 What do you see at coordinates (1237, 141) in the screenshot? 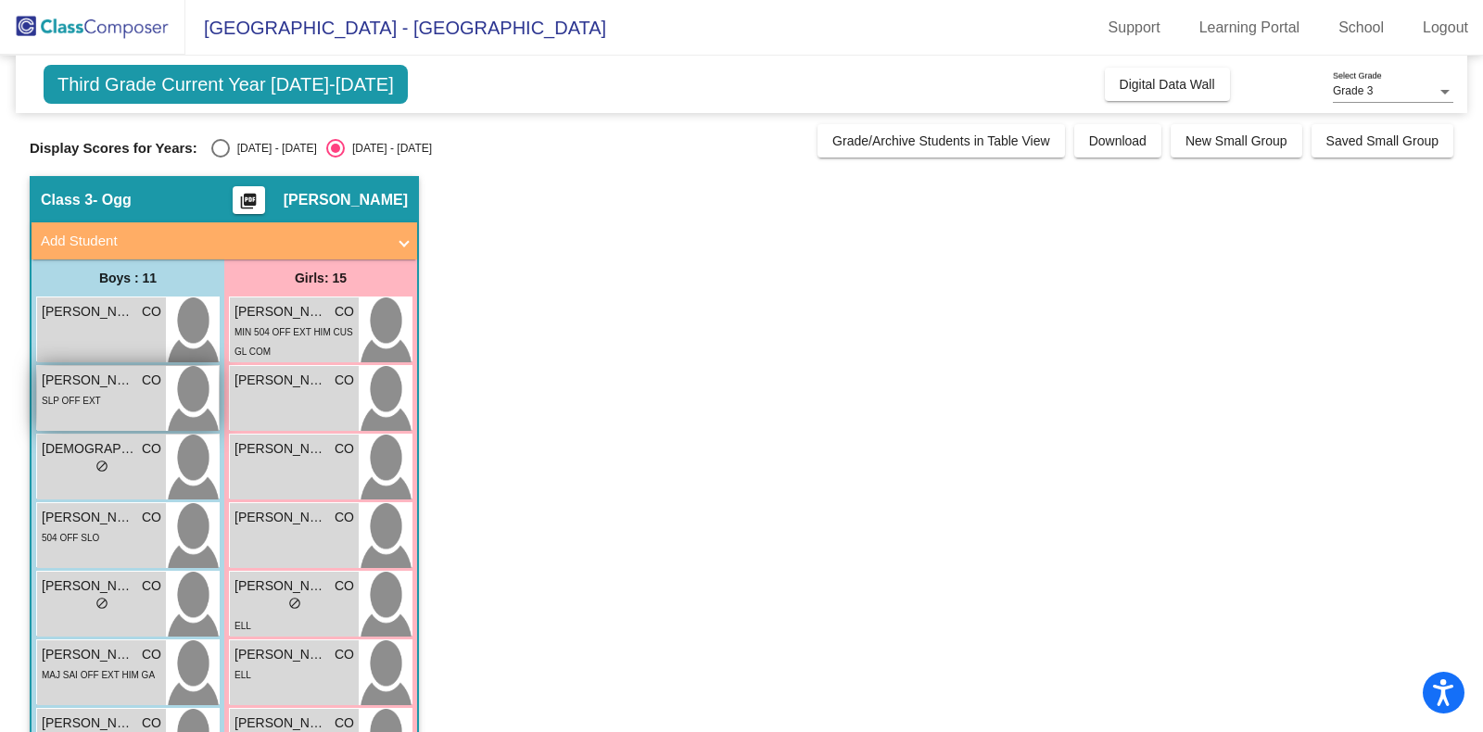
I see `button: New Small Group` at bounding box center [1237, 141].